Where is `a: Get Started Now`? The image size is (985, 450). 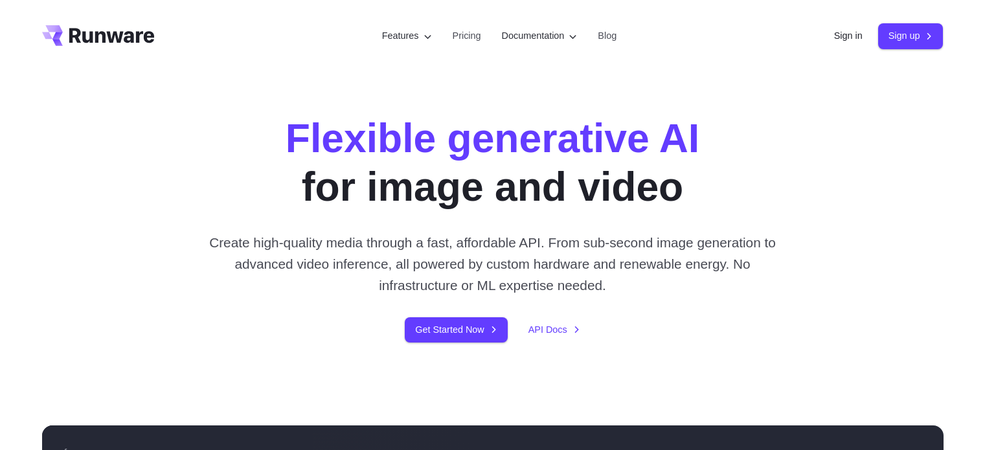
a: Get Started Now is located at coordinates (456, 330).